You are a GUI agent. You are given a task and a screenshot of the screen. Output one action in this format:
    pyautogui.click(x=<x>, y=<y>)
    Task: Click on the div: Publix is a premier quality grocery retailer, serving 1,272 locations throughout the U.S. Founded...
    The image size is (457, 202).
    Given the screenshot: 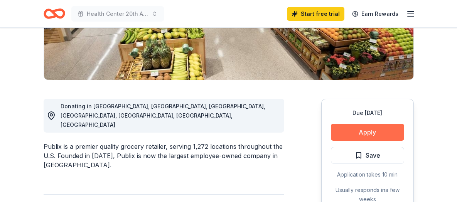 What is the action you would take?
    pyautogui.click(x=164, y=156)
    